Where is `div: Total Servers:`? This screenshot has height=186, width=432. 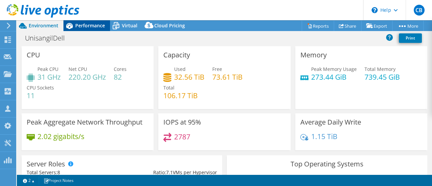
div: Total Servers: is located at coordinates (74, 172).